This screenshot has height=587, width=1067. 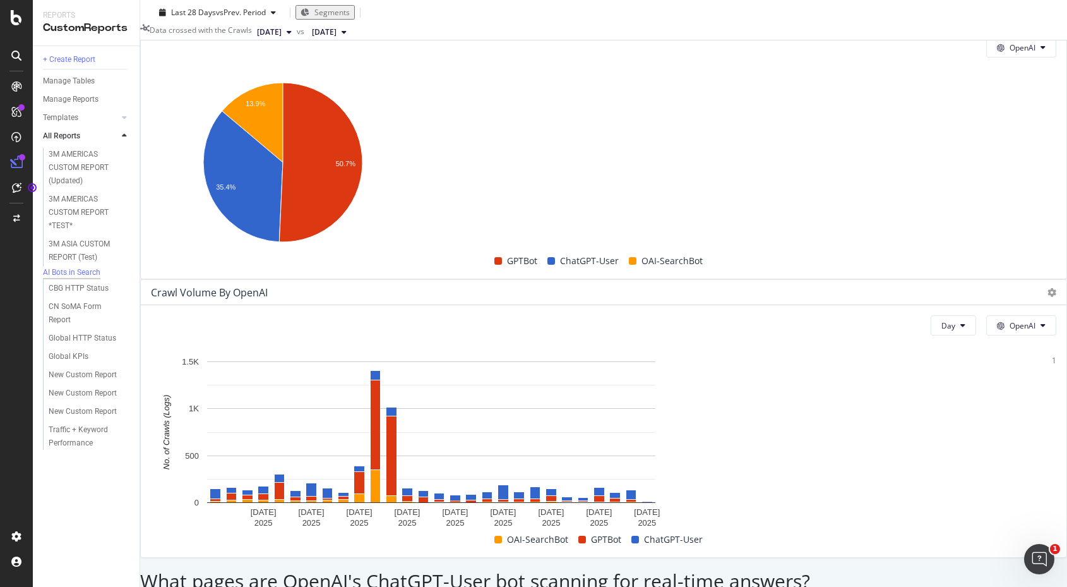 What do you see at coordinates (90, 288) in the screenshot?
I see `a: CBG HTTP Status` at bounding box center [90, 288].